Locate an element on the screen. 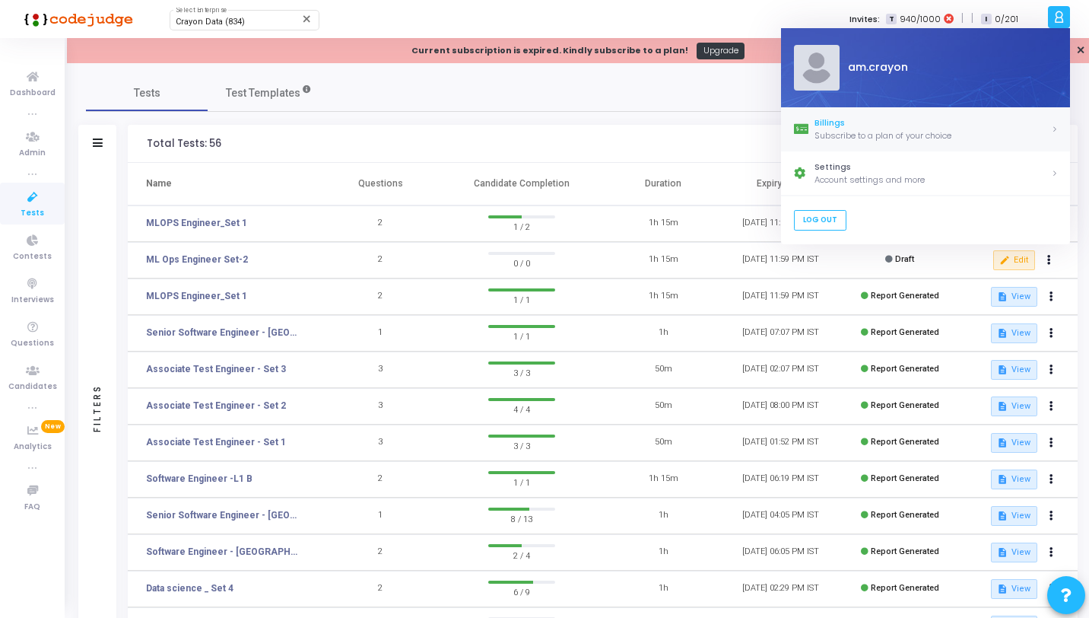 The image size is (1089, 618). a: Data science _ Set 4 is located at coordinates (189, 588).